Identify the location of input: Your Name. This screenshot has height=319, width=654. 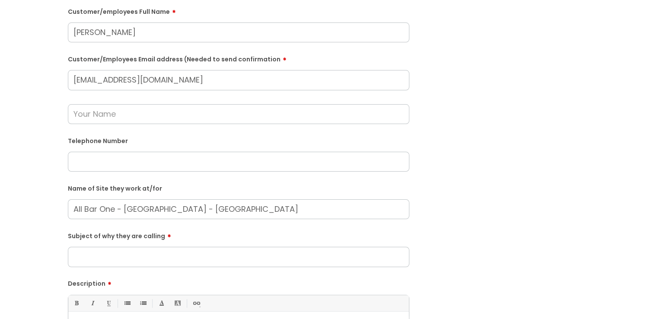
(239, 114).